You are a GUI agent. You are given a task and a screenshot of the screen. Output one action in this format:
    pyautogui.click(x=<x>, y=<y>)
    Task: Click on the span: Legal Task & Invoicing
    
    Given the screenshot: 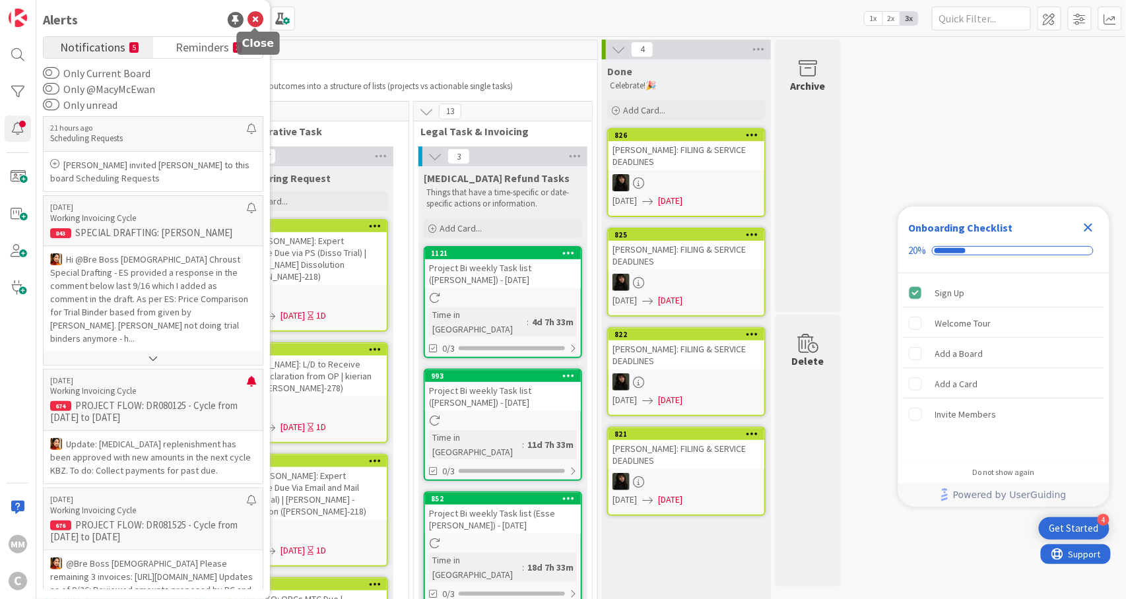 What is the action you would take?
    pyautogui.click(x=498, y=131)
    